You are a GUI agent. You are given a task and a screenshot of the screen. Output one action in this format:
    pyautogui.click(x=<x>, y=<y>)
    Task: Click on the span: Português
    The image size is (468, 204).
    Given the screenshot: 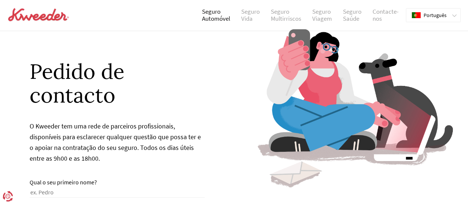 What is the action you would take?
    pyautogui.click(x=435, y=15)
    